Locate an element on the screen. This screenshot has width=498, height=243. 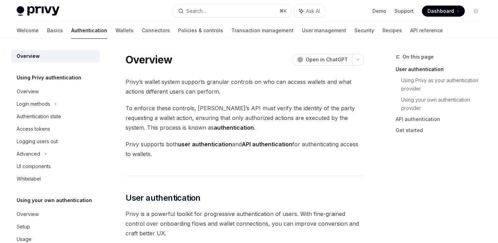
a: Policies & controls is located at coordinates (201, 30).